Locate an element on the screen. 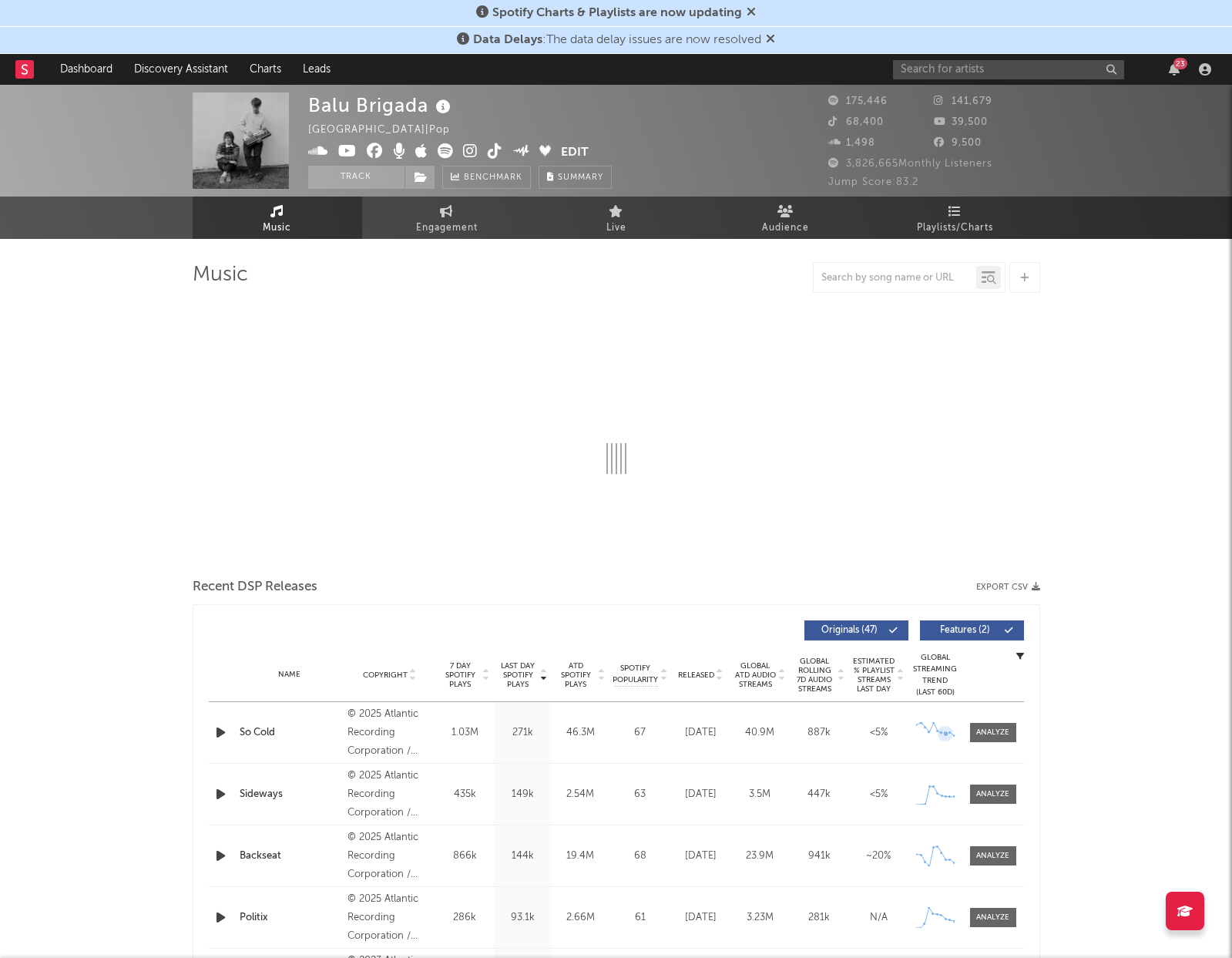 The image size is (1232, 958). a: Audience is located at coordinates (786, 217).